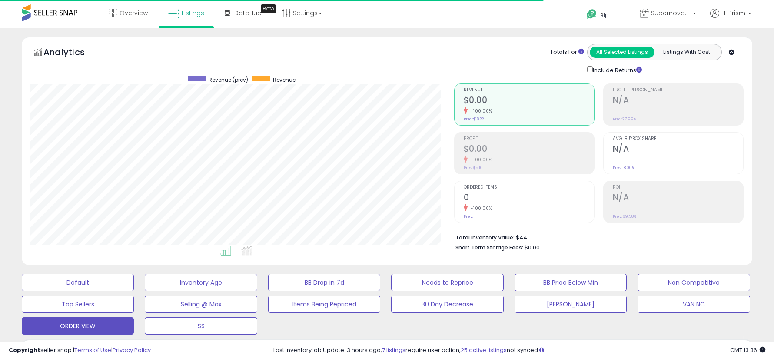  Describe the element at coordinates (529, 139) in the screenshot. I see `span: Profit` at that location.